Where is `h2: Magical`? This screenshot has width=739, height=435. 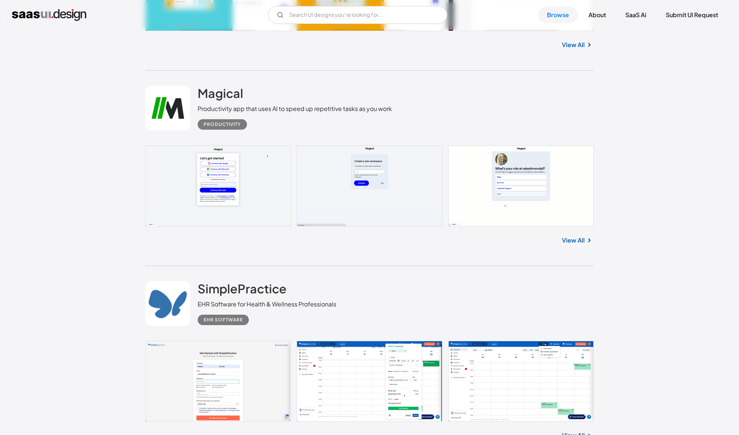 h2: Magical is located at coordinates (220, 93).